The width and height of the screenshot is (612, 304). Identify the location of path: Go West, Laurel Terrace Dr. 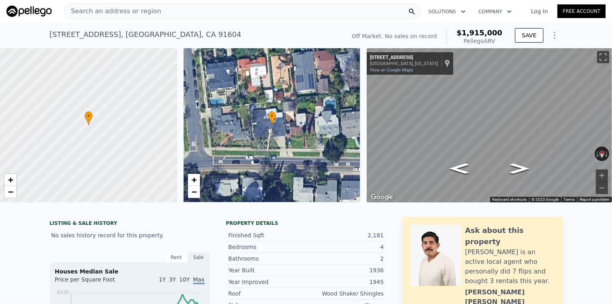
(460, 168).